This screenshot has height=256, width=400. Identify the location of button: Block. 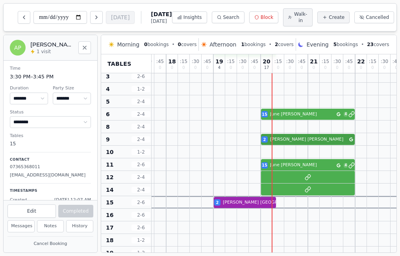
(263, 17).